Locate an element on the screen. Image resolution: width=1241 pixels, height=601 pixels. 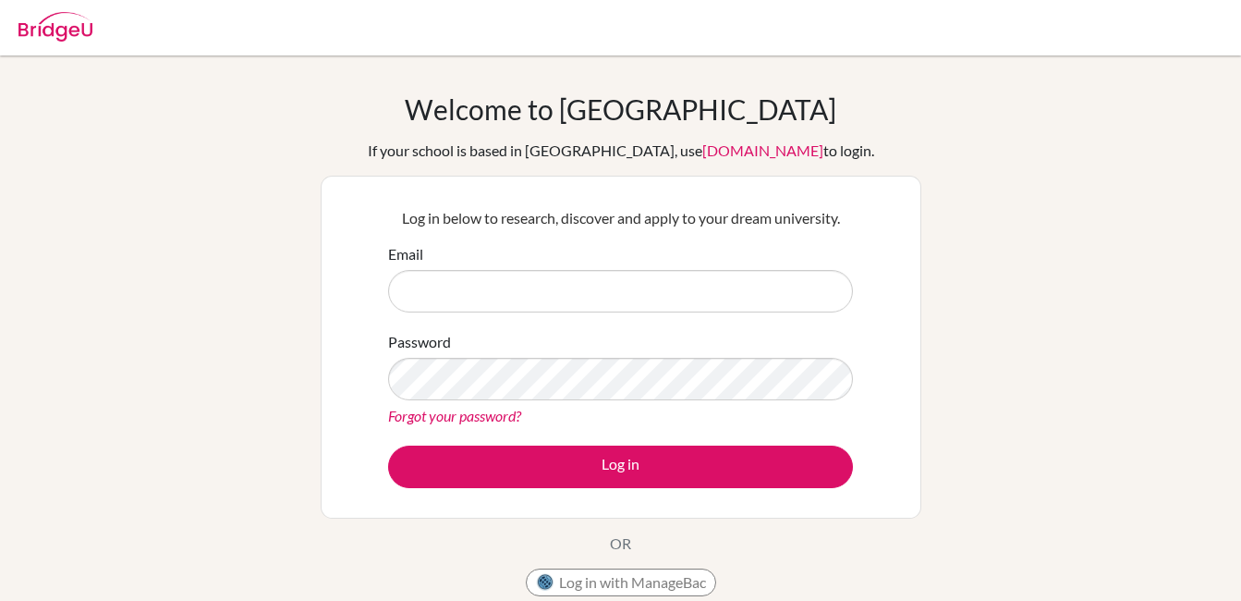
label: Password is located at coordinates (420, 342).